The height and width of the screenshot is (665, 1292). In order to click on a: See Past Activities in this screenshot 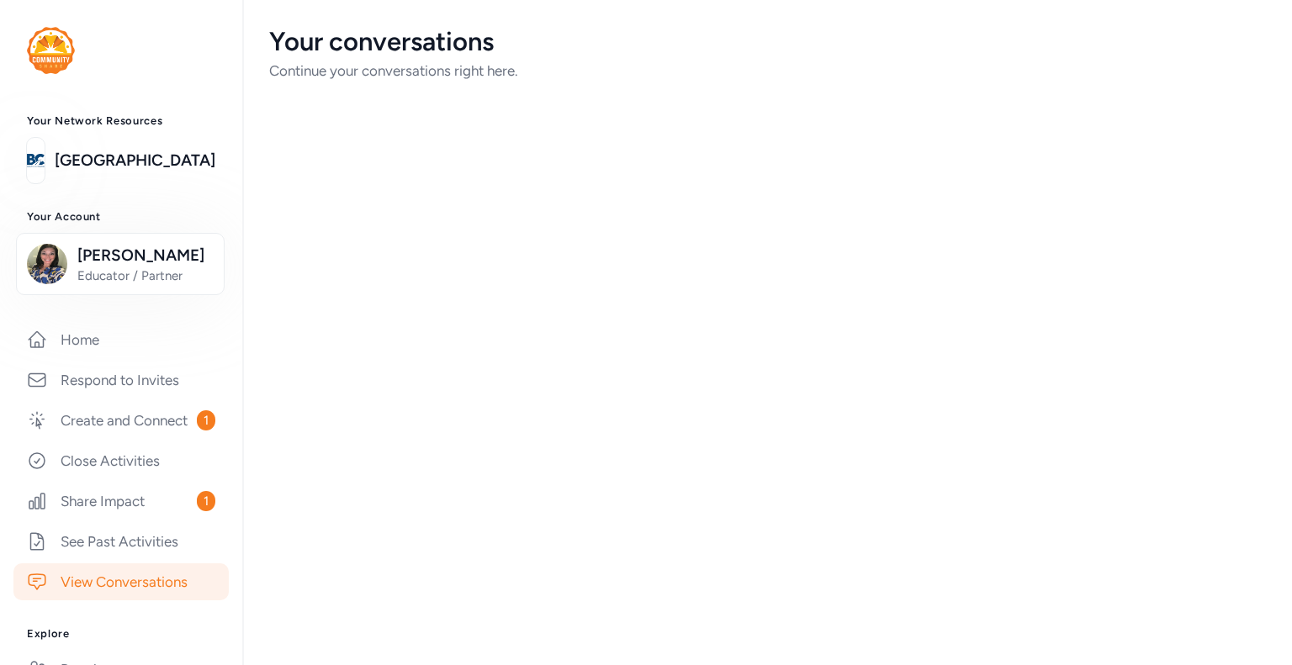, I will do `click(121, 542)`.